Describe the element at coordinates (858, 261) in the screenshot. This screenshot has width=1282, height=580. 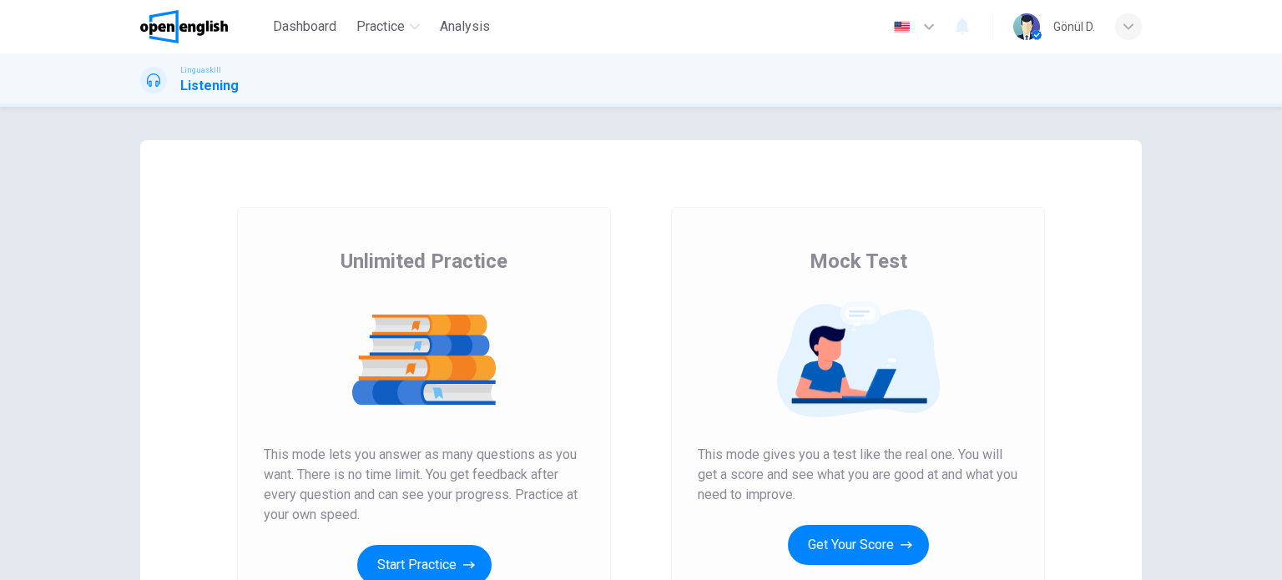
I see `span: Mock Test` at that location.